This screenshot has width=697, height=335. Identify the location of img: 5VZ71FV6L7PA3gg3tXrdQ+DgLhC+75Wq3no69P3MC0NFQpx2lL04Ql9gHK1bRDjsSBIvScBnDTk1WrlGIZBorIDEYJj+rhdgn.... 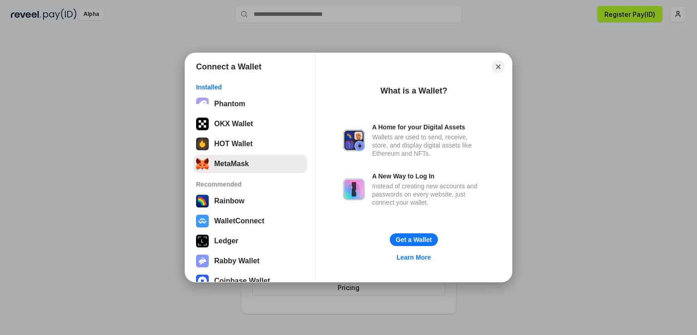
(202, 124).